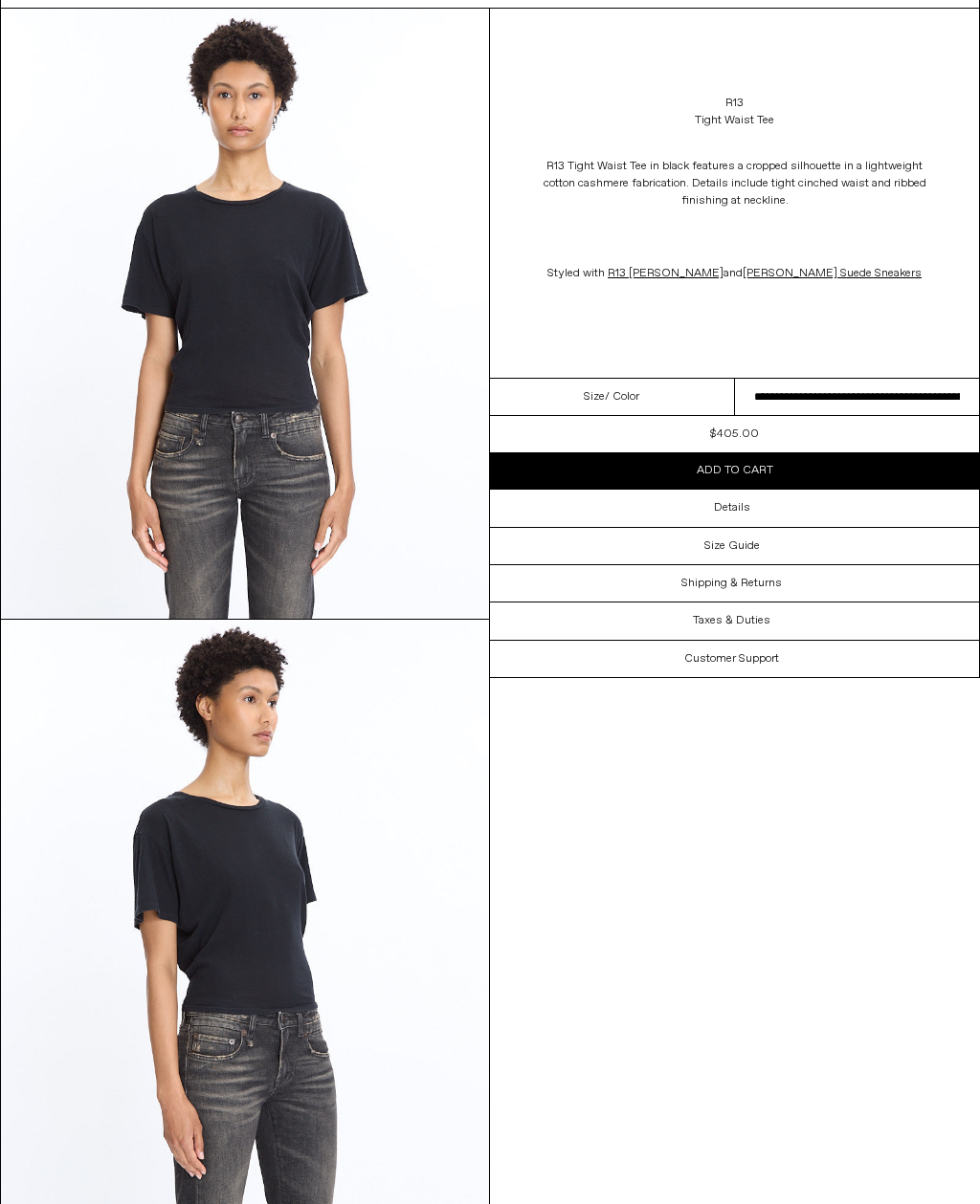 The image size is (980, 1204). Describe the element at coordinates (245, 313) in the screenshot. I see `img: Corbo-07-13-2511666copy_1800x1800.jpg` at that location.